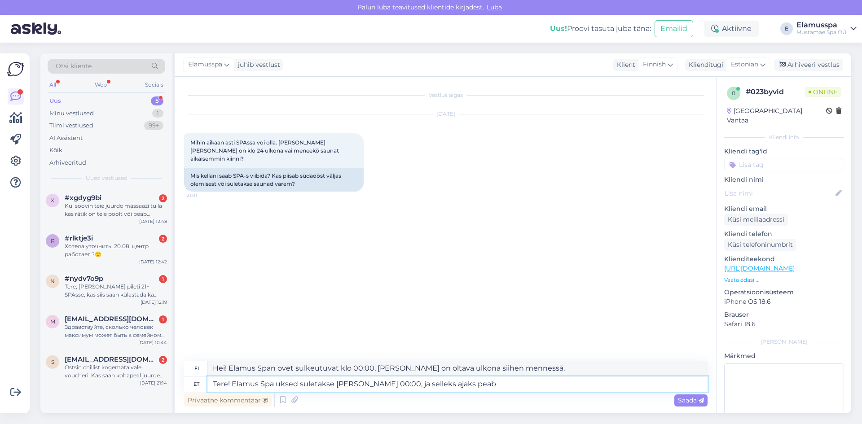 This screenshot has height=424, width=862. What do you see at coordinates (744, 65) in the screenshot?
I see `span: Estonian` at bounding box center [744, 65].